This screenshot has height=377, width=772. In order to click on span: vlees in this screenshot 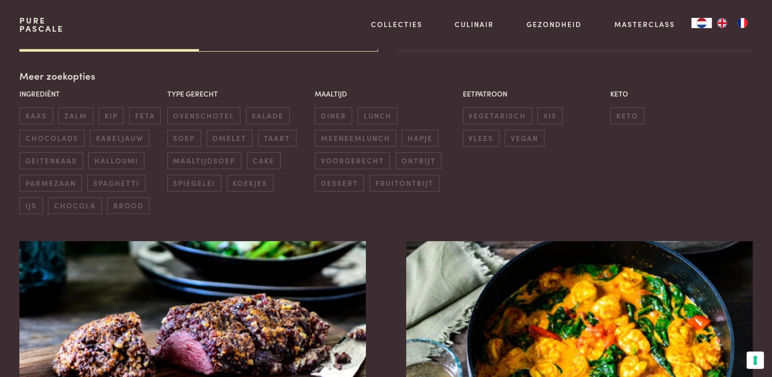, I will do `click(481, 138)`.